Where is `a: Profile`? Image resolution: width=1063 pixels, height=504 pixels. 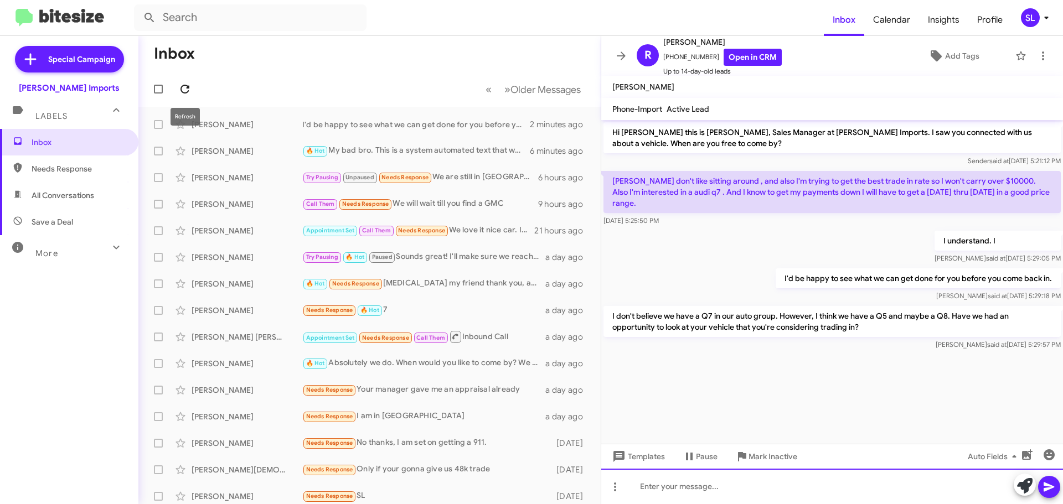
a: Profile is located at coordinates (990, 20).